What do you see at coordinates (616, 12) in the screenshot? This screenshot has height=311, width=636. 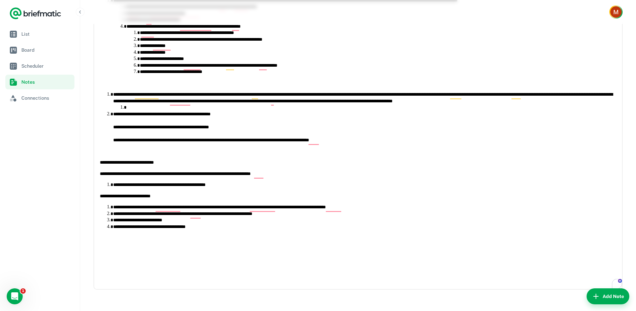 I see `button: Account button` at bounding box center [616, 12].